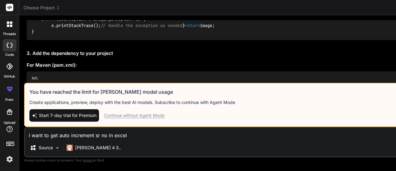 The image size is (396, 171). Describe the element at coordinates (142, 25) in the screenshot. I see `span: // Handle the exception as needed` at that location.